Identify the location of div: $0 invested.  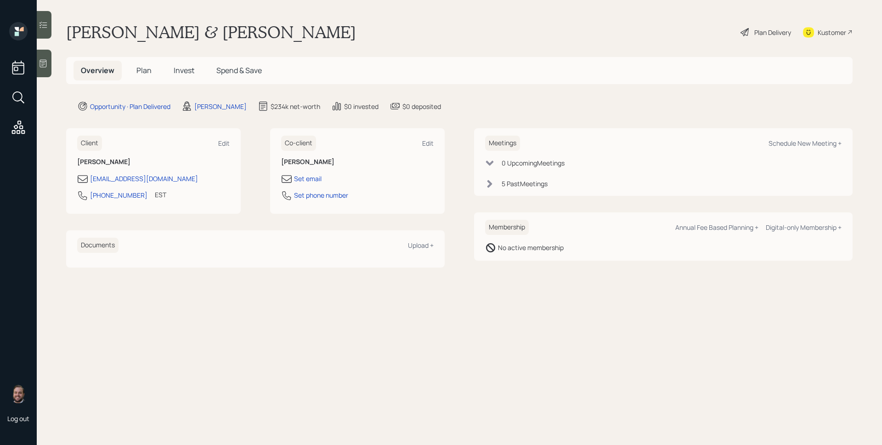
(361, 106).